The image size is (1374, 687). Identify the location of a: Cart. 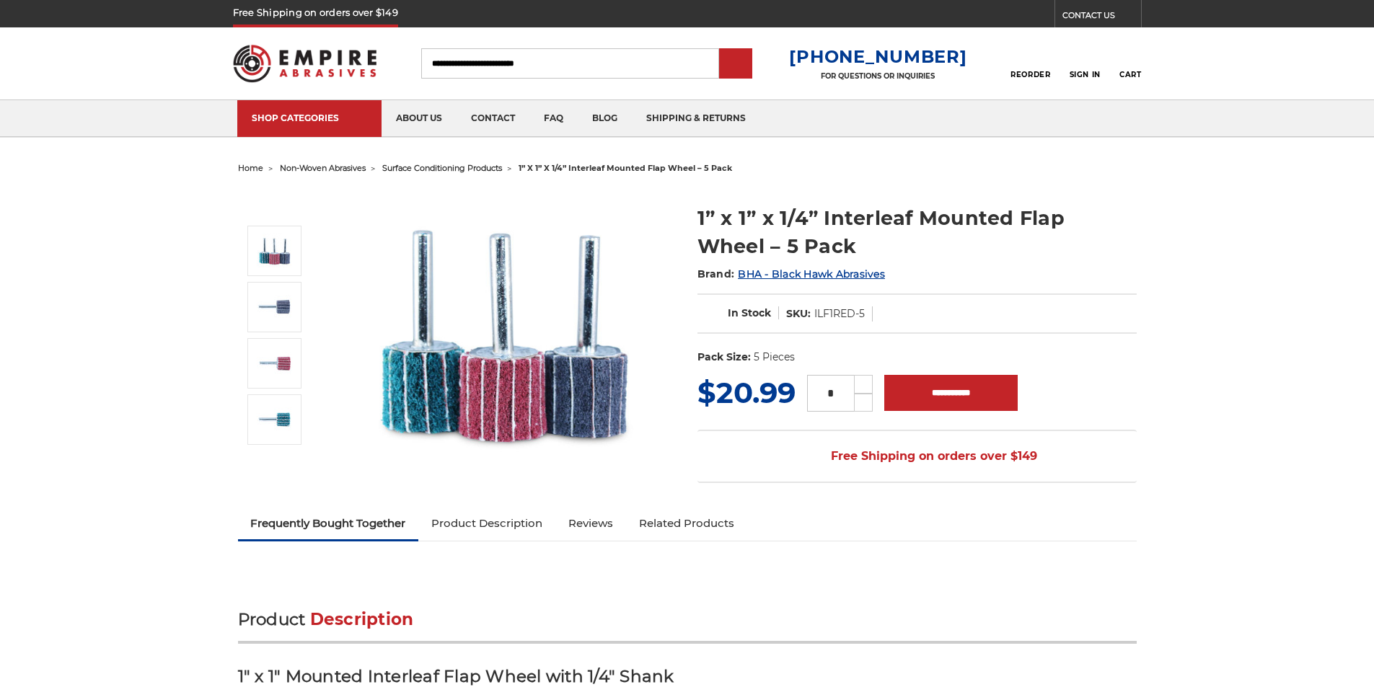
(1130, 63).